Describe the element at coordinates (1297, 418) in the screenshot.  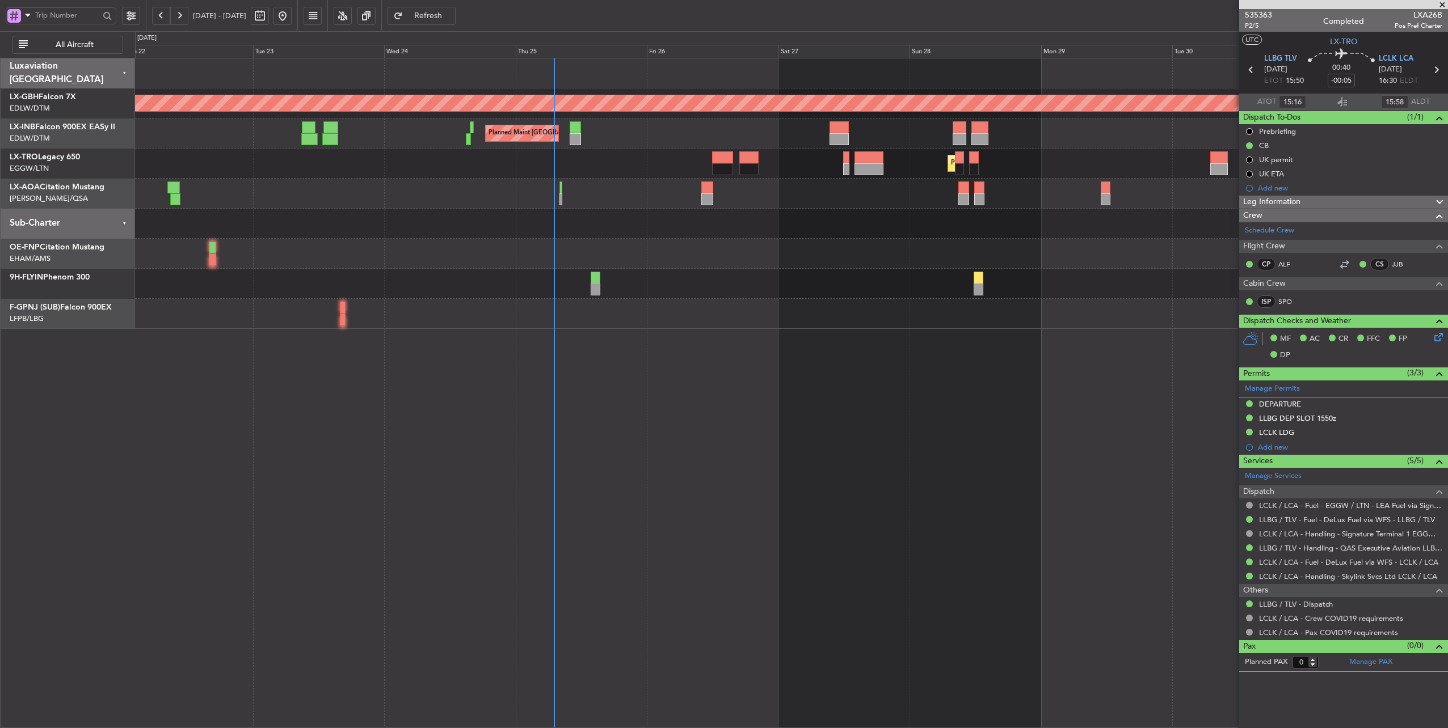
I see `div: LLBG DEP SLOT 1550z` at that location.